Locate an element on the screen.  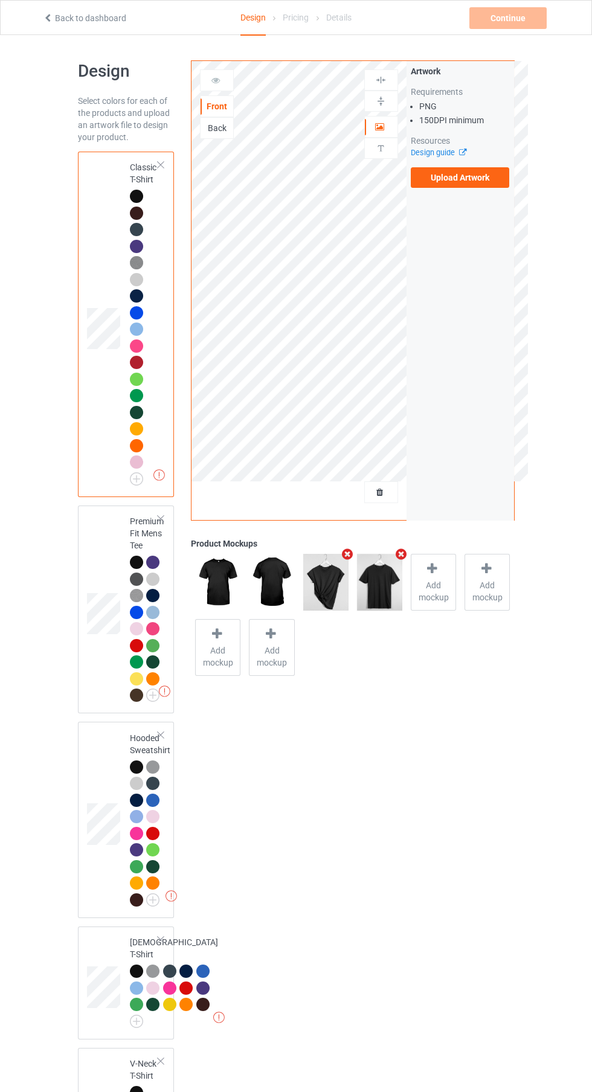
div: Design is located at coordinates (253, 18).